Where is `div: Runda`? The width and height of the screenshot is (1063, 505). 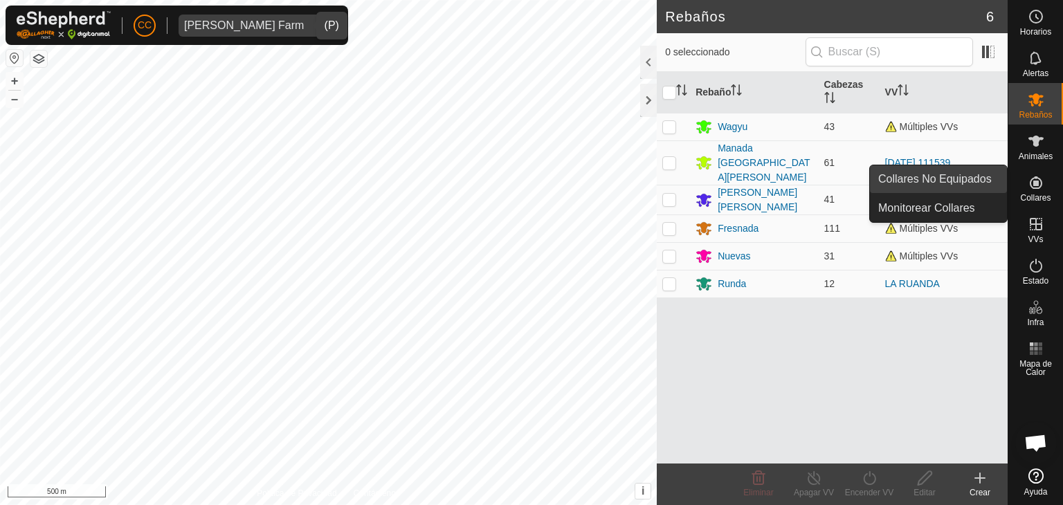 div: Runda is located at coordinates (732, 284).